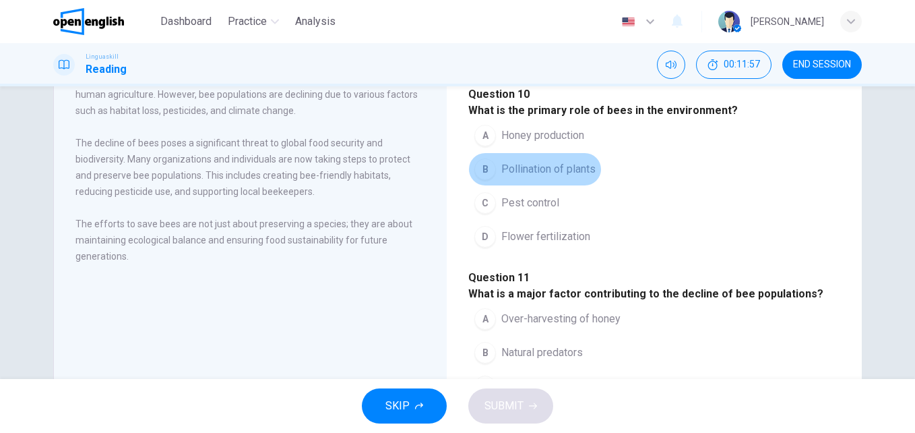 The height and width of the screenshot is (433, 915). What do you see at coordinates (542, 135) in the screenshot?
I see `span: Honey production` at bounding box center [542, 135].